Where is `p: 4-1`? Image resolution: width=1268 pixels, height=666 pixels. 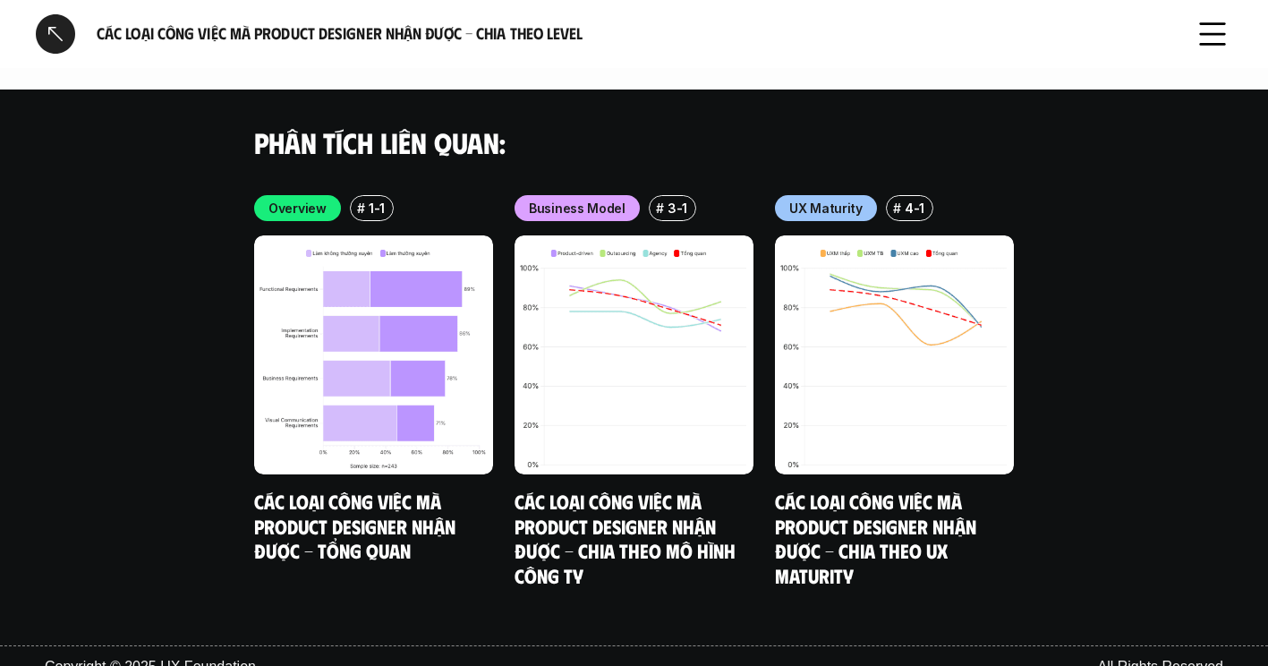
p: 4-1 is located at coordinates (914, 208).